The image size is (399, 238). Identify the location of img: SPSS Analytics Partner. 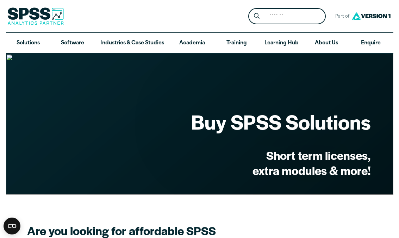
(36, 16).